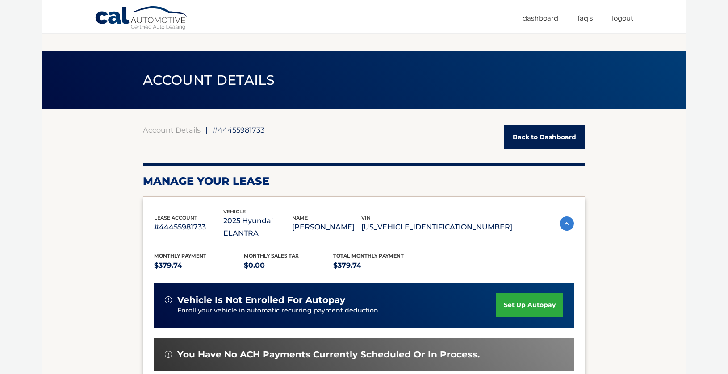 The image size is (728, 374). I want to click on a: Back to Dashboard, so click(544, 137).